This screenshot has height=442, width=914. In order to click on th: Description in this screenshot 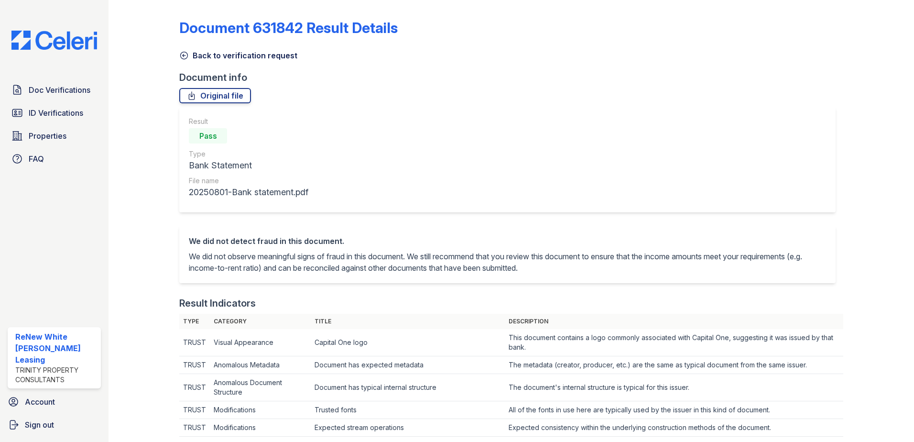, I will do `click(674, 321)`.